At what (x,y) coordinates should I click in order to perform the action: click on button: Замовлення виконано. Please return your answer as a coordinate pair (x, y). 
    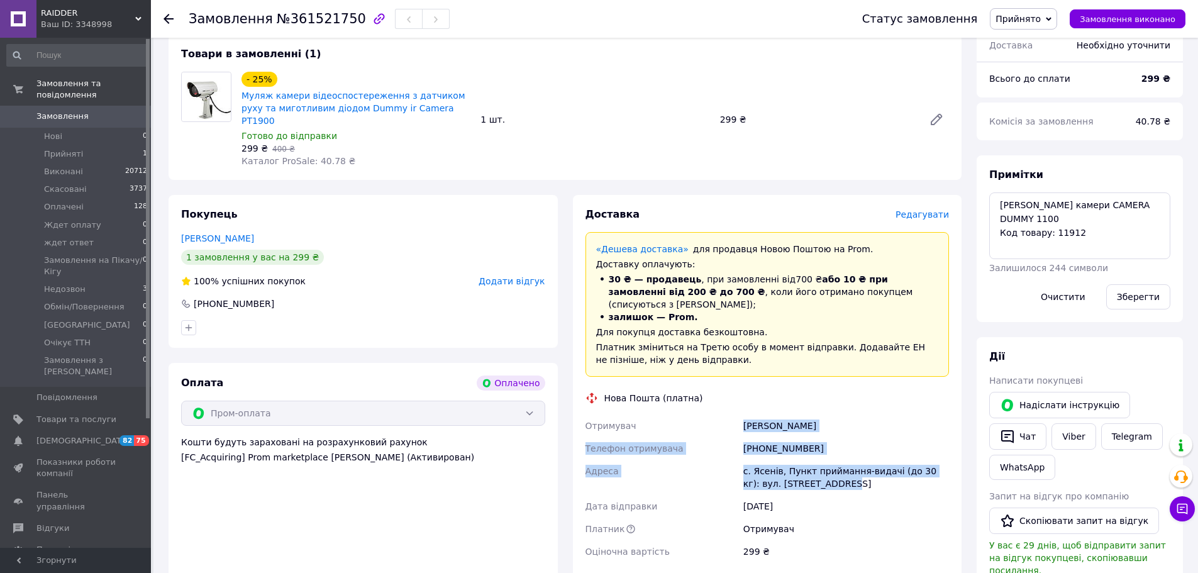
    Looking at the image, I should click on (1127, 19).